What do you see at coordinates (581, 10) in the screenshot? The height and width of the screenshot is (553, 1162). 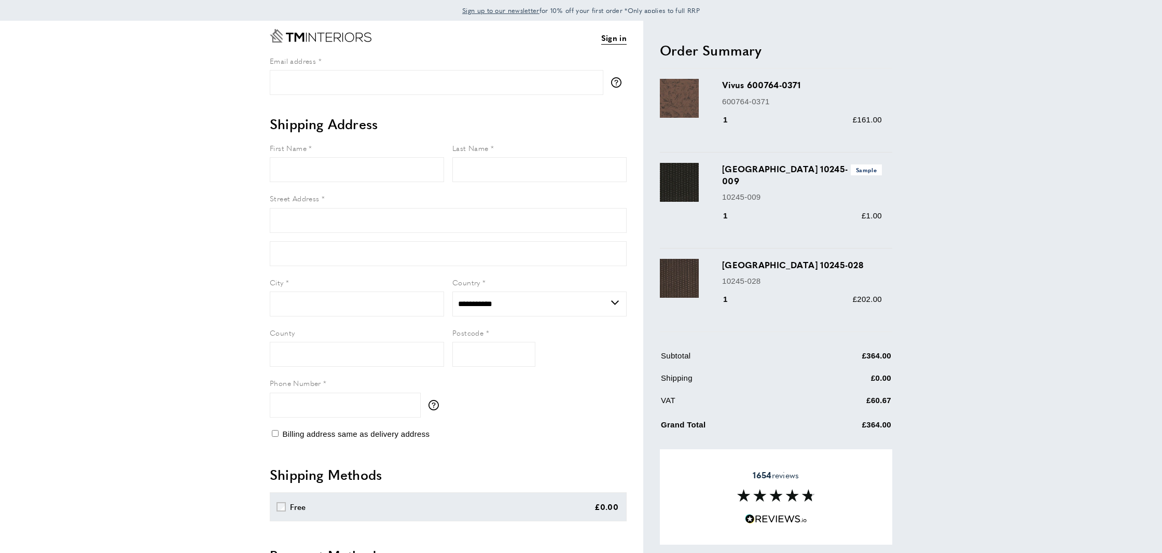 I see `span: for 10% off your first order *Only applies to full RRP` at bounding box center [581, 10].